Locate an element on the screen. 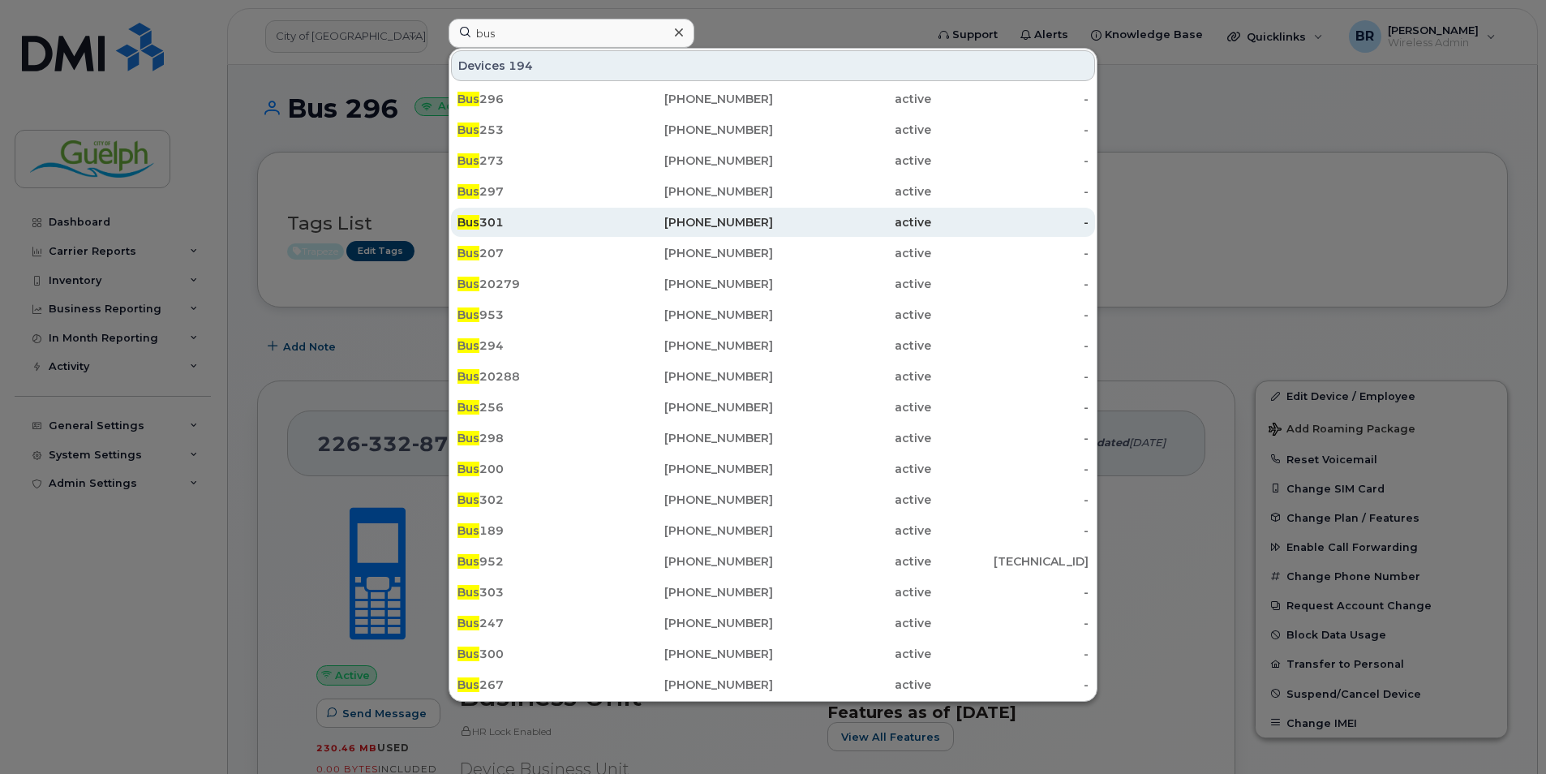  div: 296 is located at coordinates (536, 99).